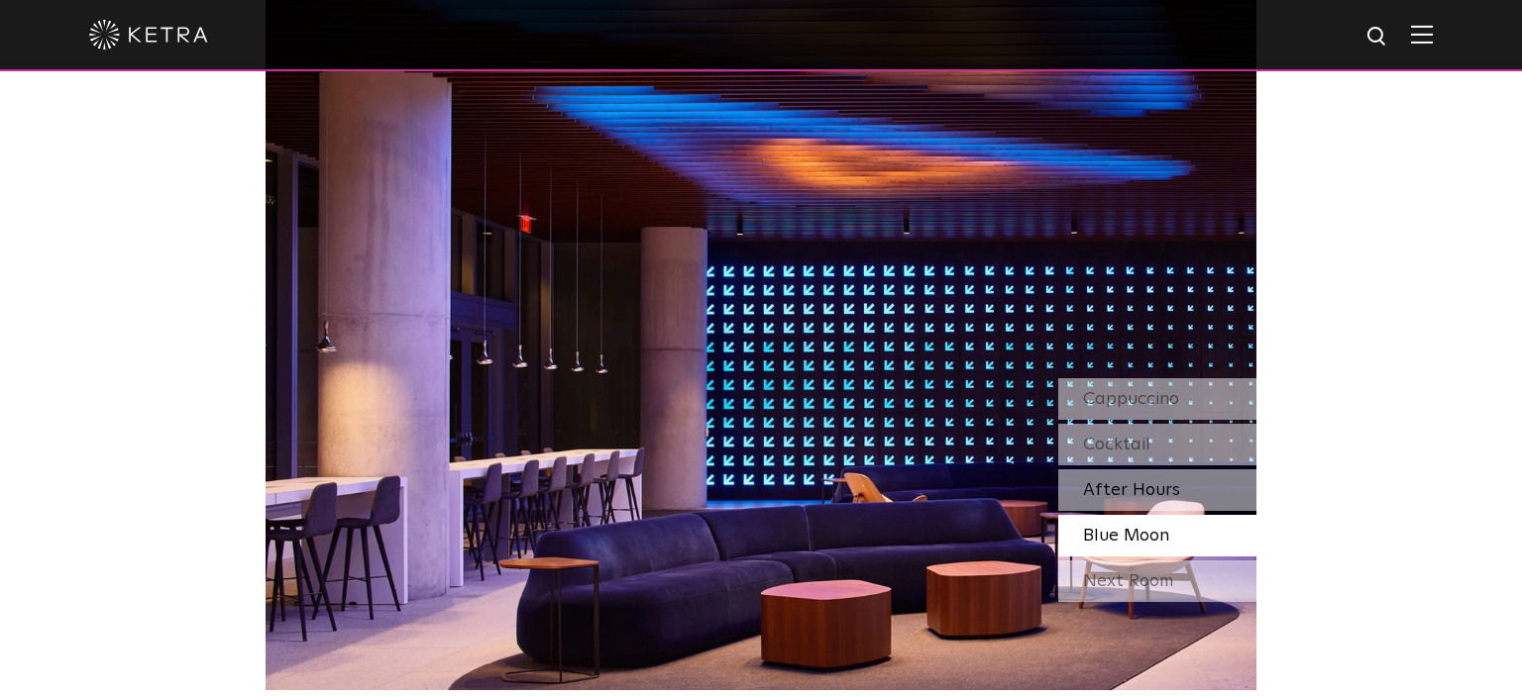 The image size is (1522, 696). What do you see at coordinates (1377, 37) in the screenshot?
I see `img: search icon` at bounding box center [1377, 37].